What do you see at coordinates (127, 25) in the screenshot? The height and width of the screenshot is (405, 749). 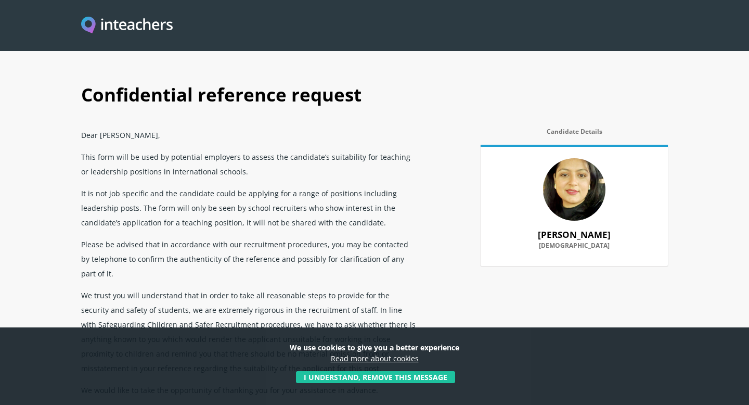 I see `a: Visit this site's homepage` at bounding box center [127, 25].